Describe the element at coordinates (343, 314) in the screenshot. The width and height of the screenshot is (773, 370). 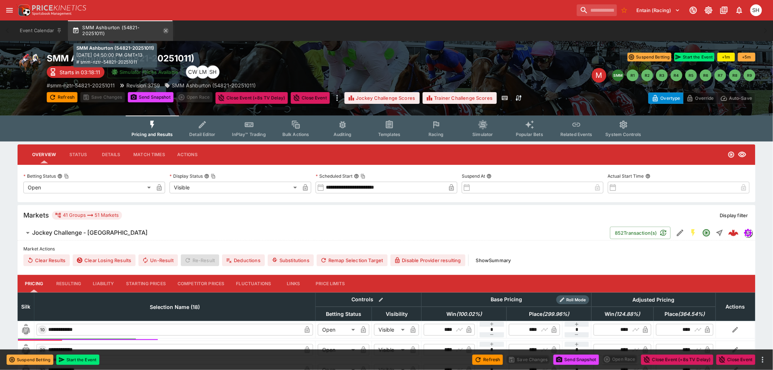
I see `span: Betting Status` at that location.